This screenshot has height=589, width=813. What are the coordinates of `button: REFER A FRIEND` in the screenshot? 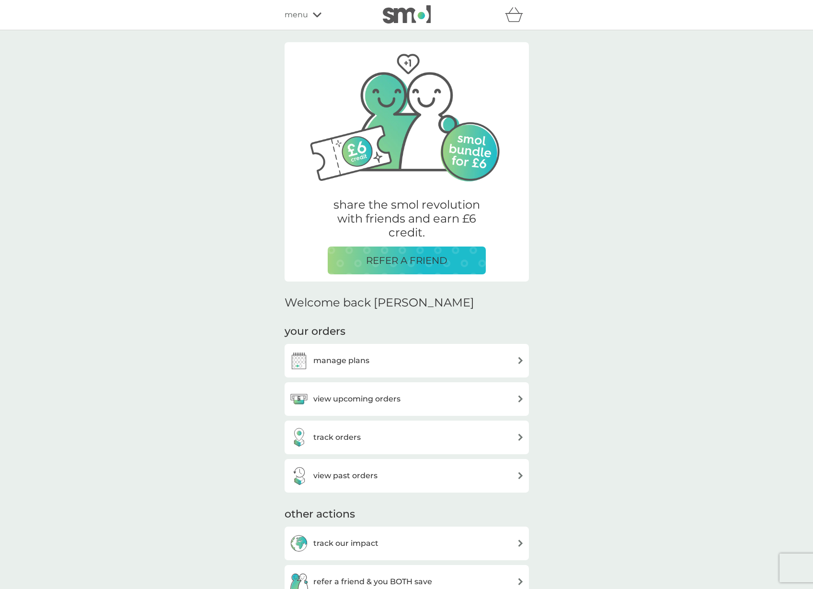 It's located at (407, 260).